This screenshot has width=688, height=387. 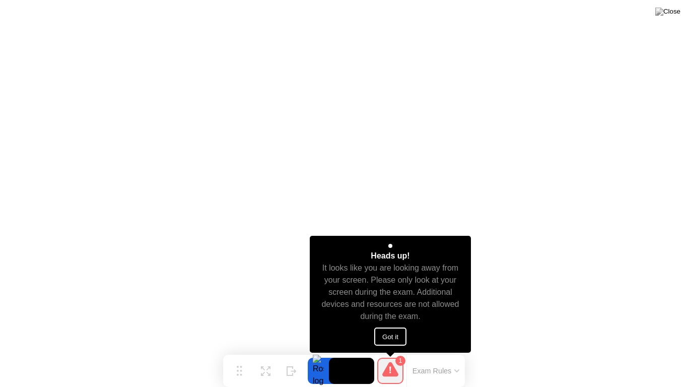 I want to click on img: Close, so click(x=667, y=12).